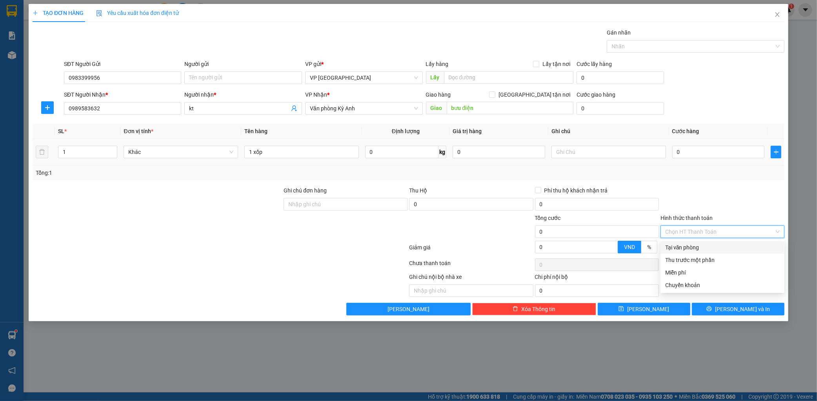 This screenshot has width=817, height=401. What do you see at coordinates (723, 272) in the screenshot?
I see `div: Miễn phí` at bounding box center [723, 272].